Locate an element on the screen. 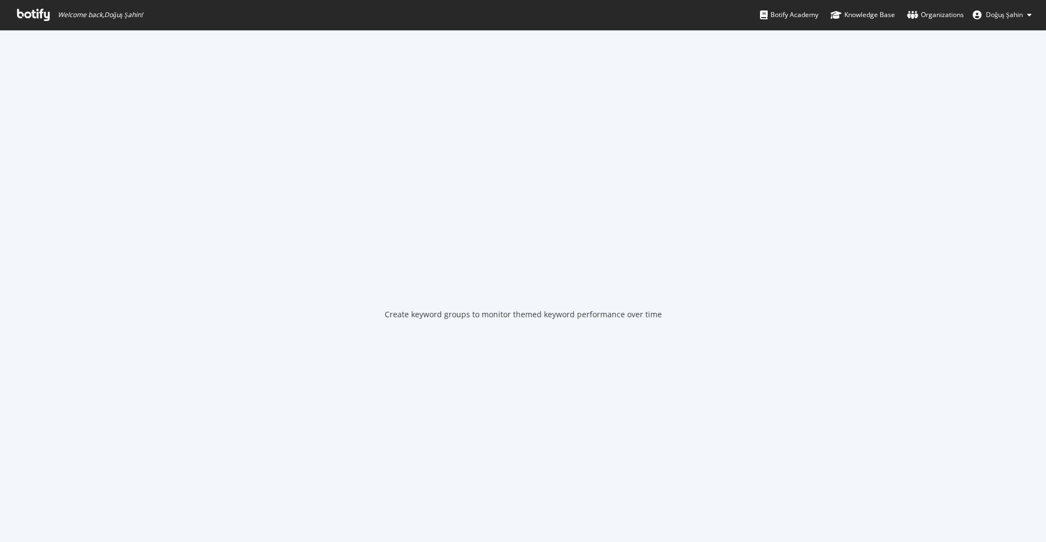 The height and width of the screenshot is (542, 1046). div: Botify Academy is located at coordinates (789, 15).